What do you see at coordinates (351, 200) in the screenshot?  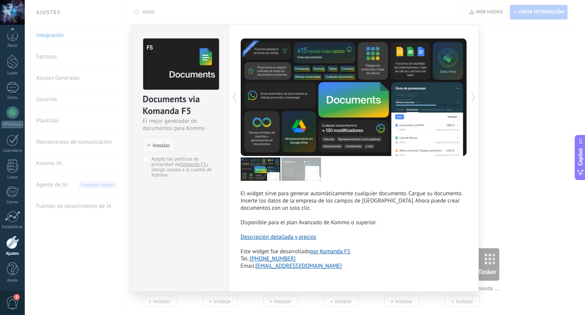 I see `span: El widget sirve para generar automáticamente cualquier documento. Cargue su documento. Inserte lo...` at bounding box center [351, 200].